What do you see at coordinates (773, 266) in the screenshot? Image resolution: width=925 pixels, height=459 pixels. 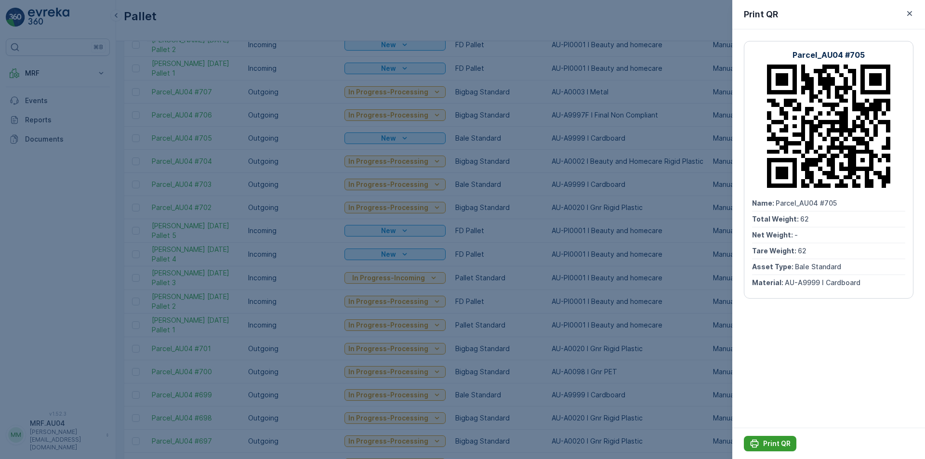 I see `span: Asset Type :` at bounding box center [773, 266].